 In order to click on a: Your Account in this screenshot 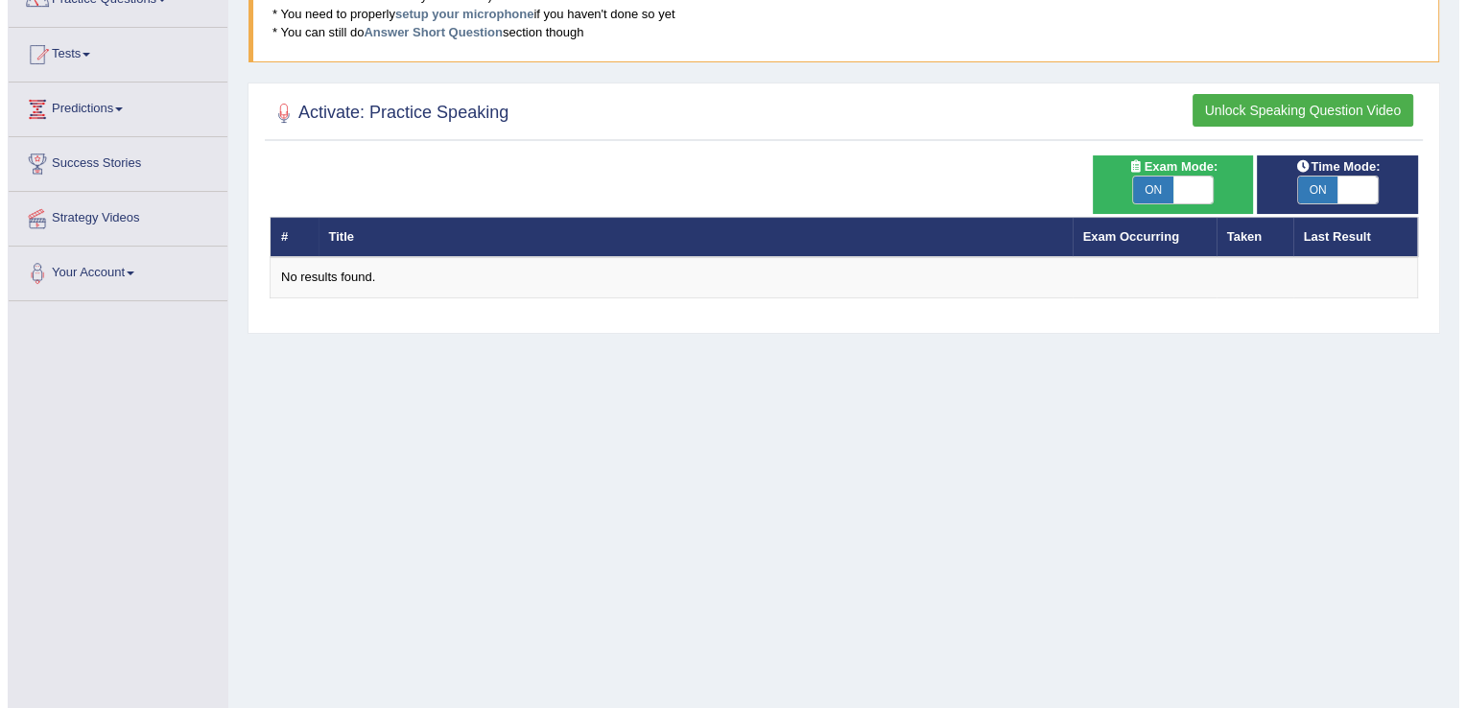, I will do `click(110, 271)`.